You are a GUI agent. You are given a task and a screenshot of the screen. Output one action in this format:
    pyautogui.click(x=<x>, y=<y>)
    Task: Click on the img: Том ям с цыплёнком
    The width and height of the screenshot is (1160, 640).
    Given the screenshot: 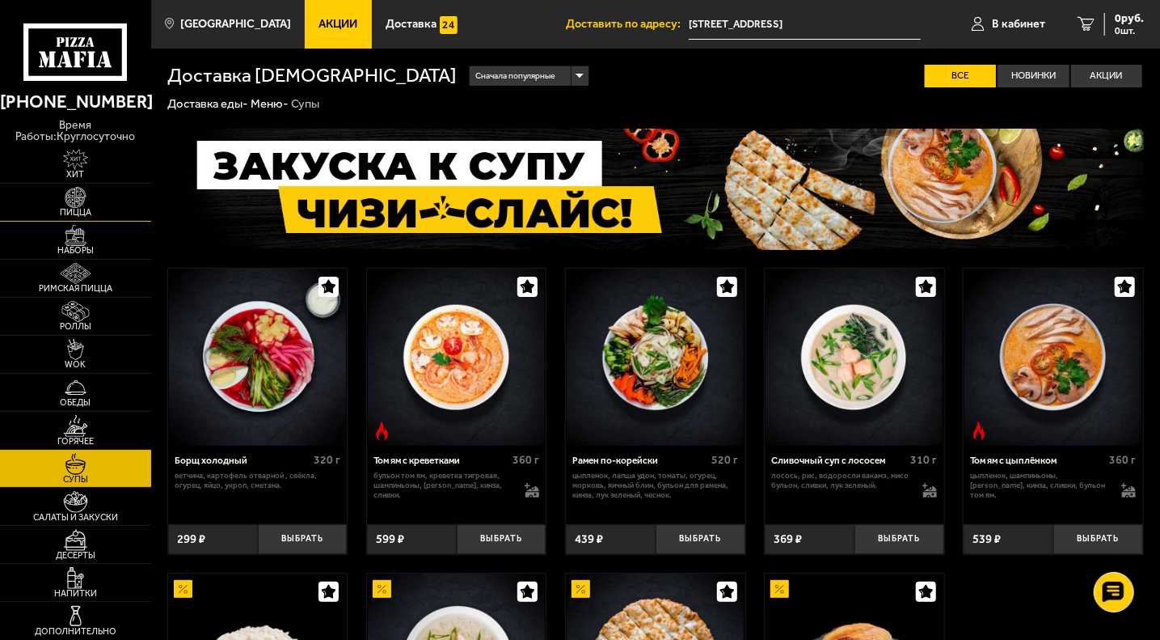 What is the action you would take?
    pyautogui.click(x=1053, y=357)
    